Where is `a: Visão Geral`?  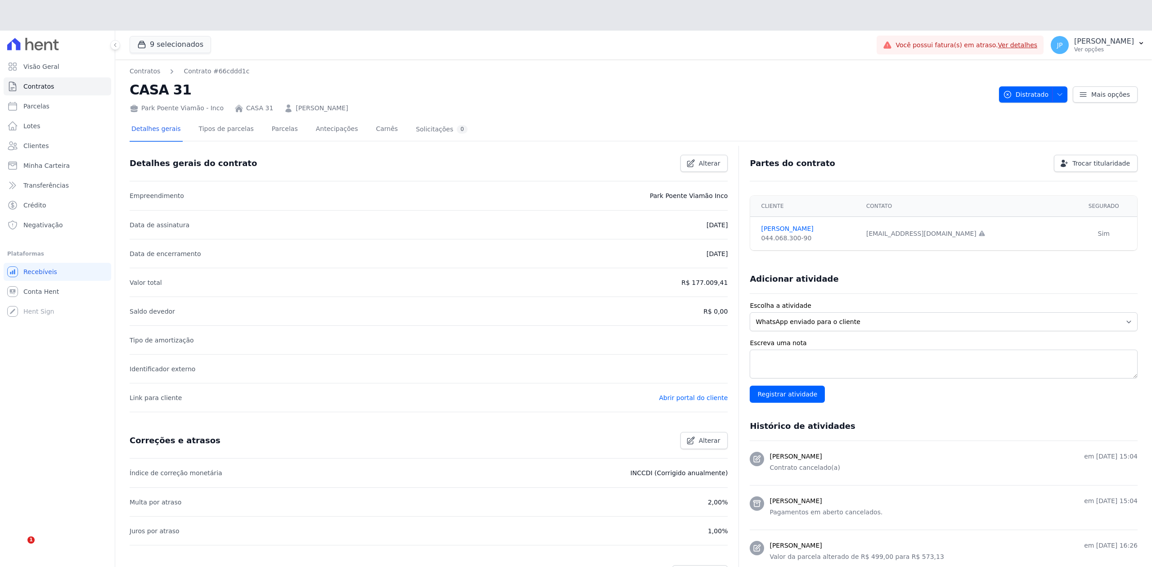
a: Visão Geral is located at coordinates (57, 67).